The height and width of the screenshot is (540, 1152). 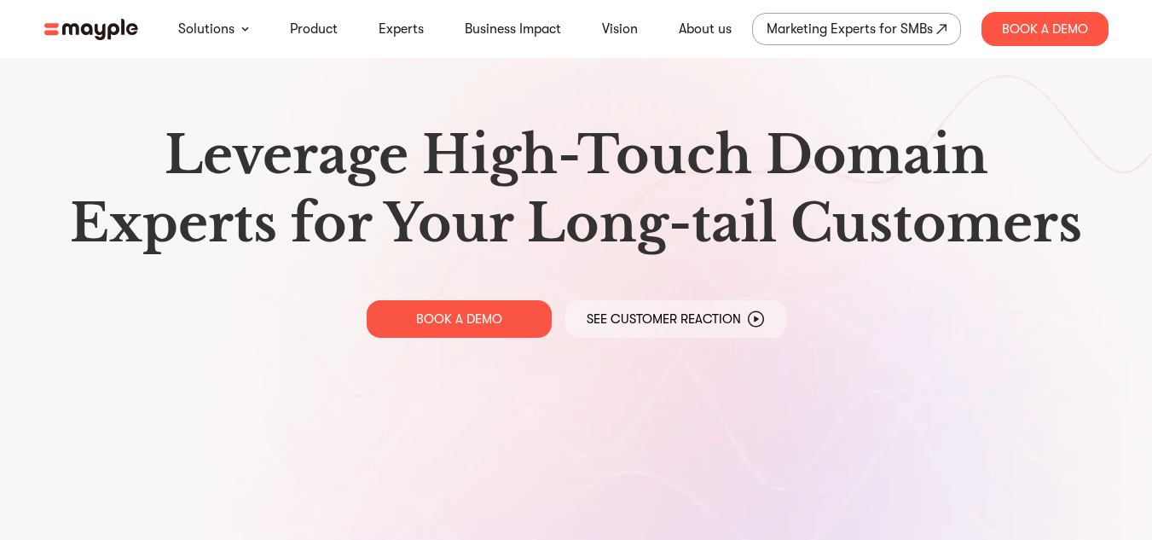 What do you see at coordinates (206, 29) in the screenshot?
I see `a: Solutions` at bounding box center [206, 29].